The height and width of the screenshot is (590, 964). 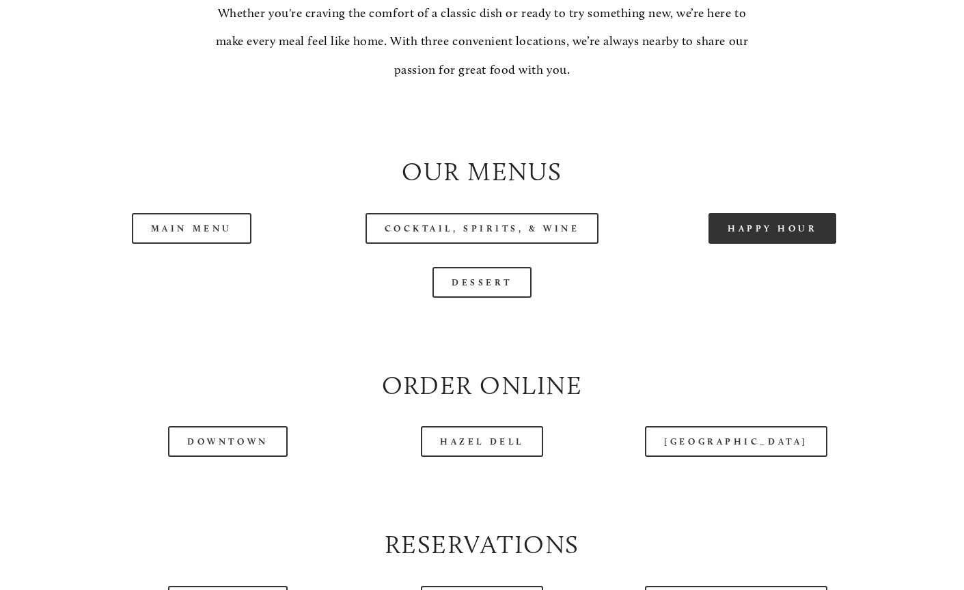 What do you see at coordinates (773, 228) in the screenshot?
I see `a: Happy Hour` at bounding box center [773, 228].